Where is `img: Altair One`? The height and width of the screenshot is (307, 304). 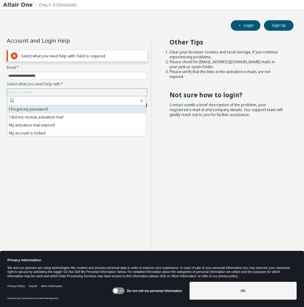
img: Altair One is located at coordinates (41, 5).